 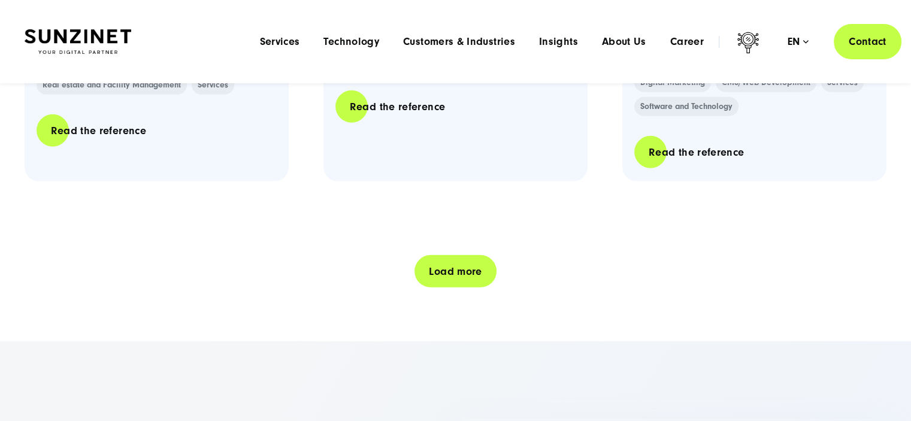 What do you see at coordinates (686, 107) in the screenshot?
I see `a: Software and Technology` at bounding box center [686, 107].